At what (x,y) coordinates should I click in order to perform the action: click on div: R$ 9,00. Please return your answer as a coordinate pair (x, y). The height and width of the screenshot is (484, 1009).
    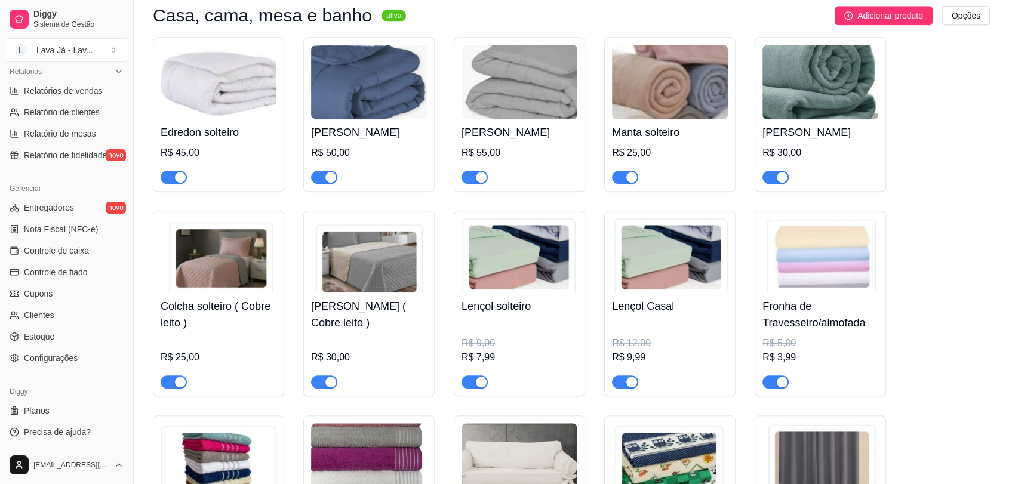
    Looking at the image, I should click on (520, 343).